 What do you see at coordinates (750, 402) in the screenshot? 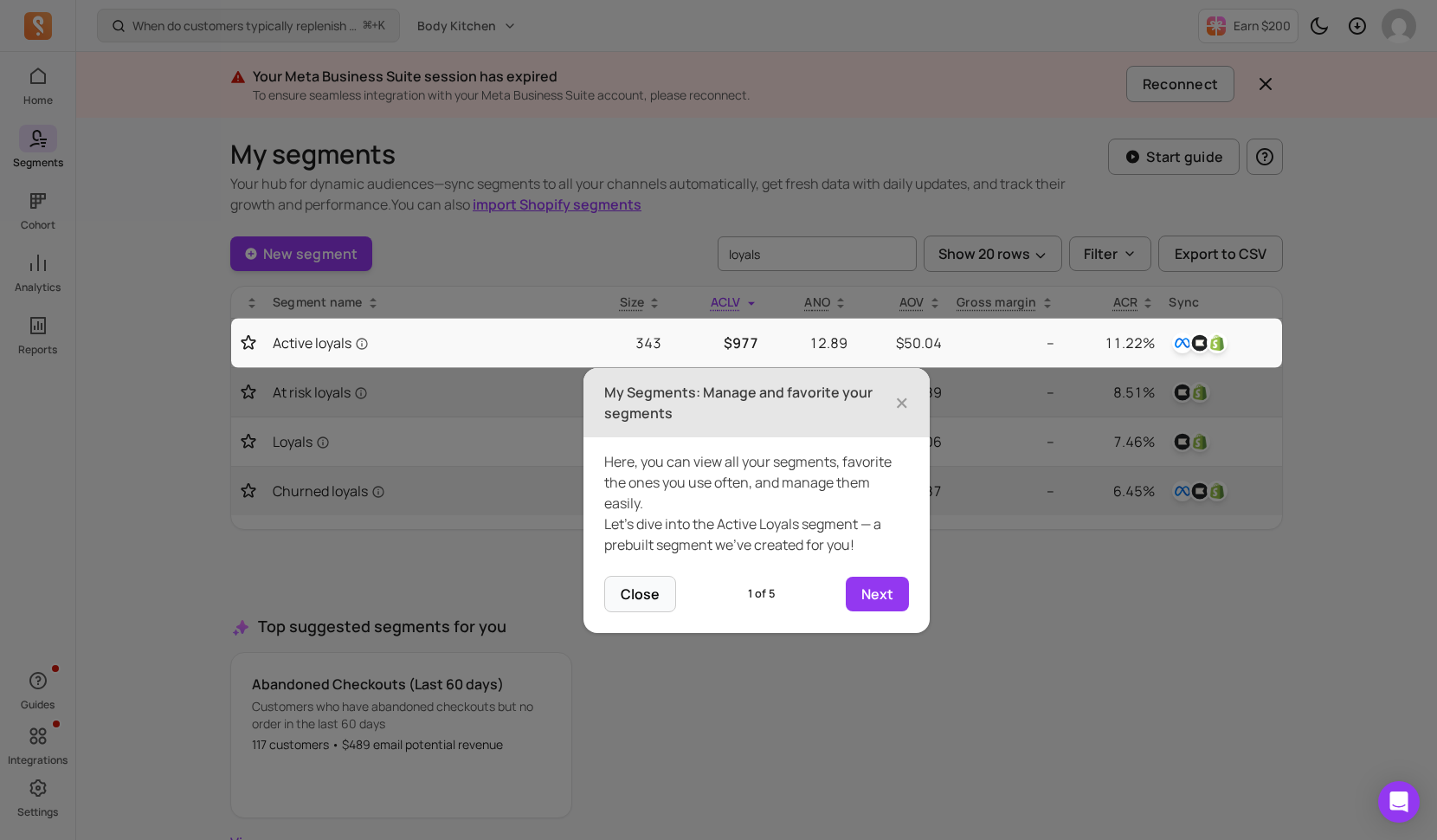
I see `h3: My Segments: Manage and favorite your segments` at bounding box center [750, 402].